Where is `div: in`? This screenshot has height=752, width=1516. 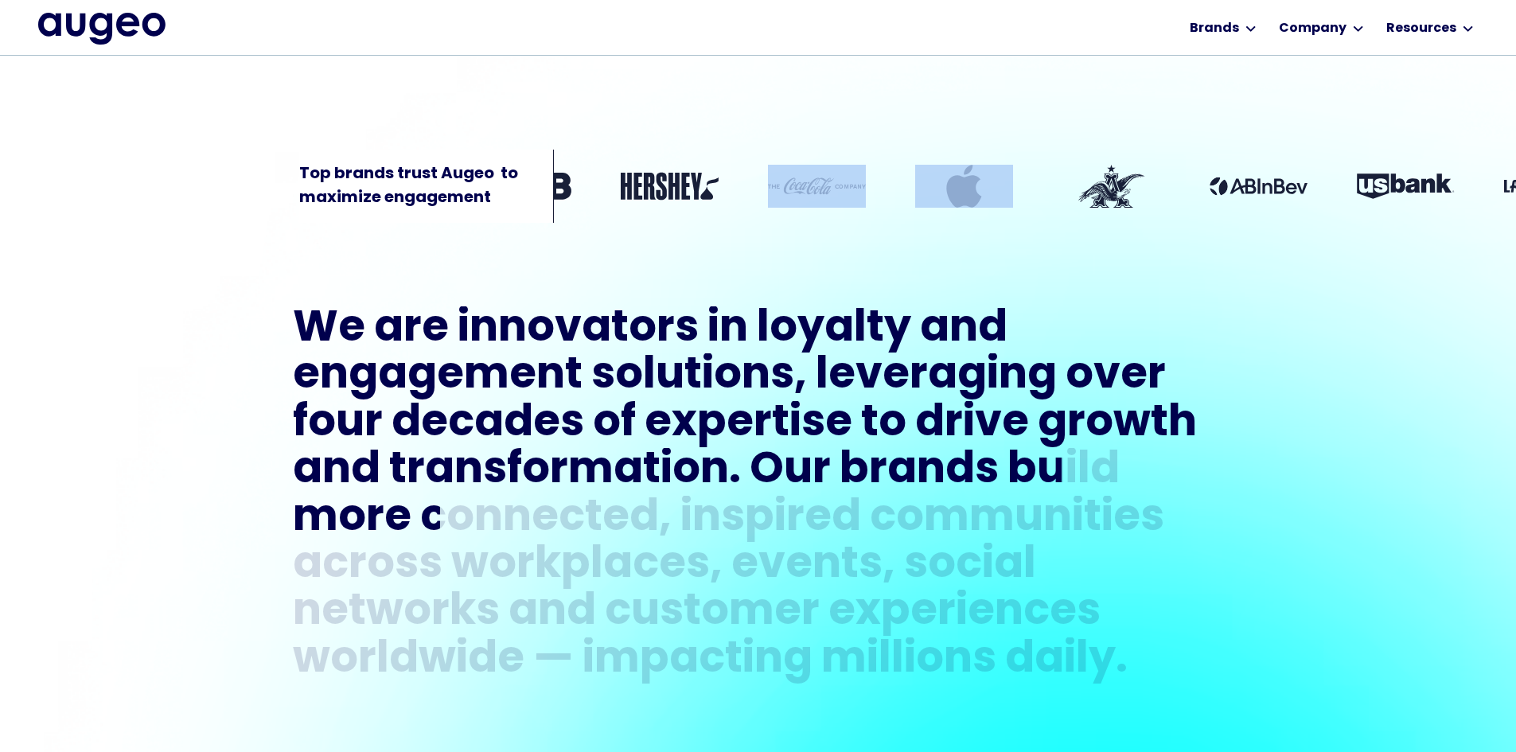
div: in is located at coordinates (727, 329).